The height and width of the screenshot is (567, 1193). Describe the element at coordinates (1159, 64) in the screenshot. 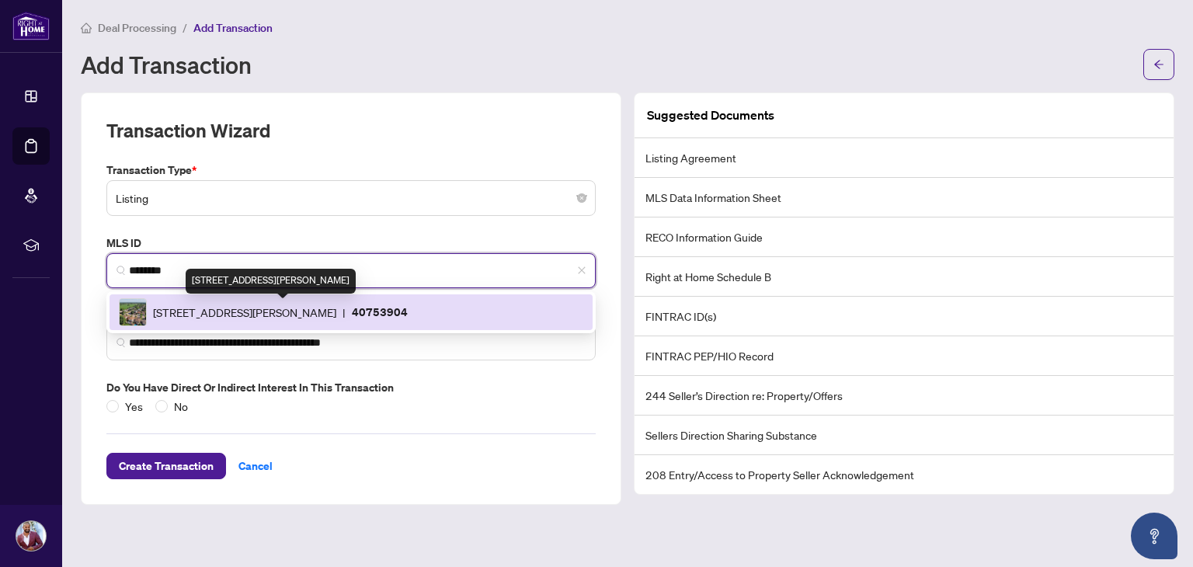

I see `span: arrow-left` at that location.